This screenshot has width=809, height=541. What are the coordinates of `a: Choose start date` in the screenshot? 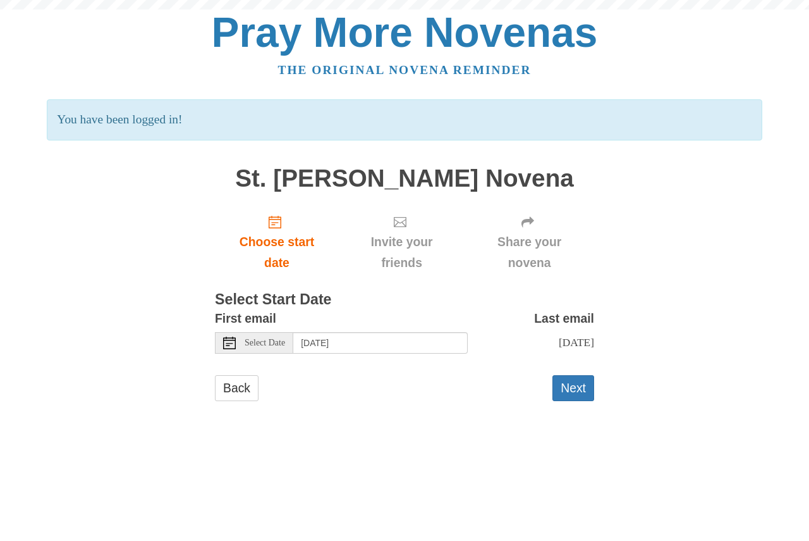 It's located at (277, 242).